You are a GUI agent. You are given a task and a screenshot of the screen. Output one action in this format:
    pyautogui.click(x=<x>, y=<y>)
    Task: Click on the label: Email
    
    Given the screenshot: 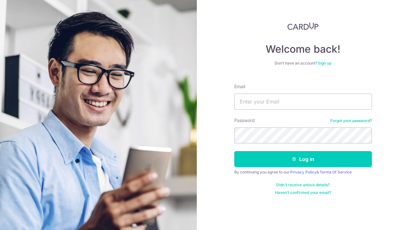 What is the action you would take?
    pyautogui.click(x=240, y=87)
    